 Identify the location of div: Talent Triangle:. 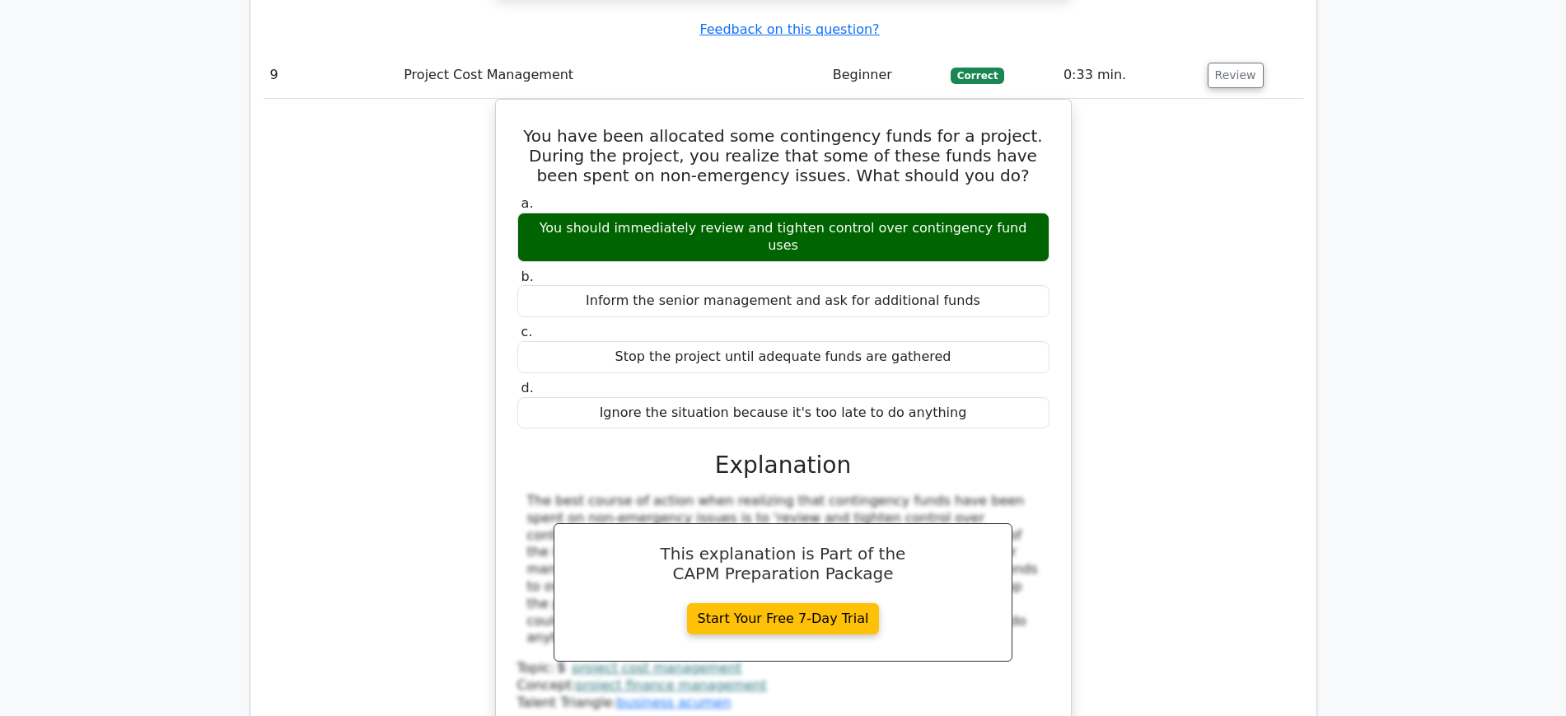
(783, 685).